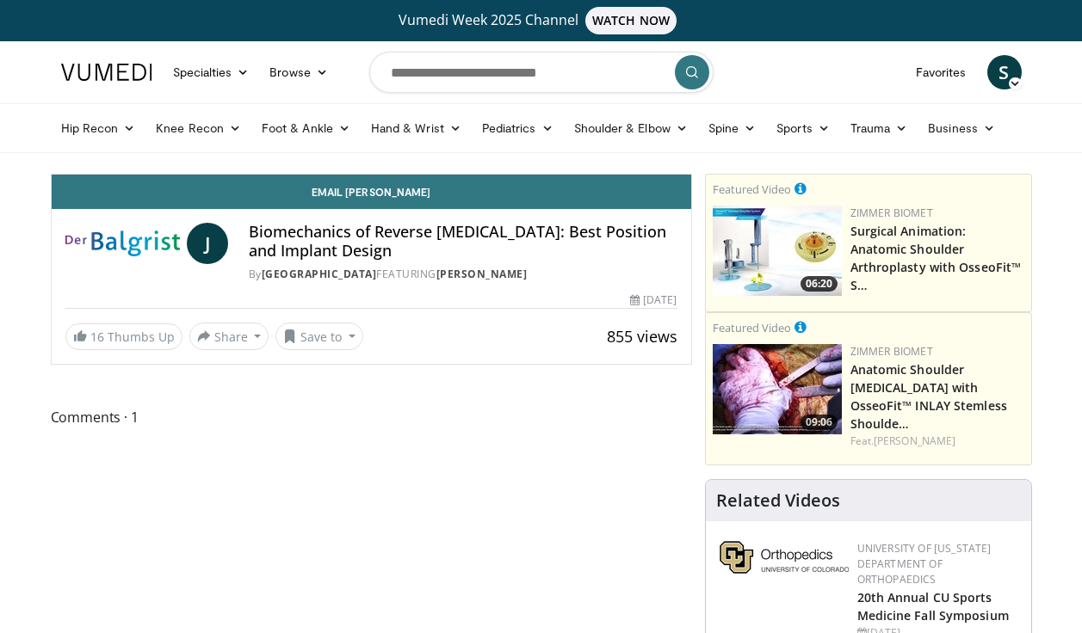 This screenshot has width=1082, height=633. What do you see at coordinates (122, 244) in the screenshot?
I see `img: Balgrist University Hospital` at bounding box center [122, 244].